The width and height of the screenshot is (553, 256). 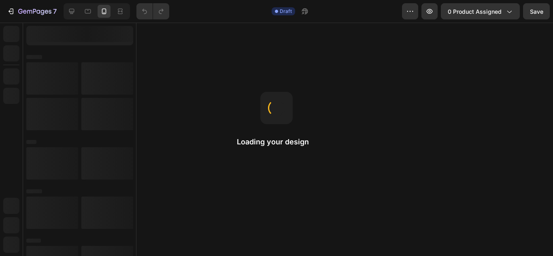 I want to click on button: 0 product assigned, so click(x=481, y=11).